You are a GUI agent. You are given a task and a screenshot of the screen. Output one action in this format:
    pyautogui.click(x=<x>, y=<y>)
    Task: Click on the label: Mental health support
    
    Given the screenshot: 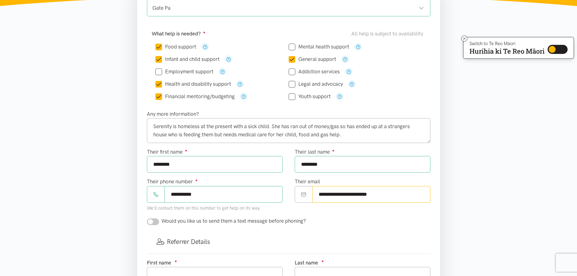 What is the action you would take?
    pyautogui.click(x=319, y=47)
    